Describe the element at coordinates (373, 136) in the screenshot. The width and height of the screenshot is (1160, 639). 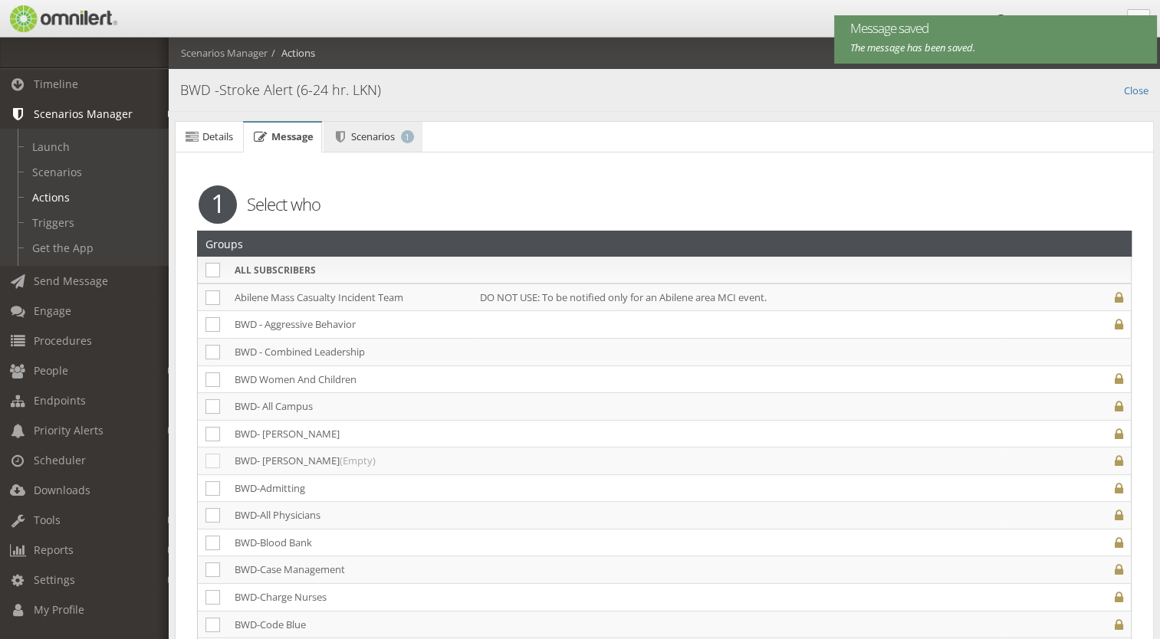
I see `span: Scenarios` at that location.